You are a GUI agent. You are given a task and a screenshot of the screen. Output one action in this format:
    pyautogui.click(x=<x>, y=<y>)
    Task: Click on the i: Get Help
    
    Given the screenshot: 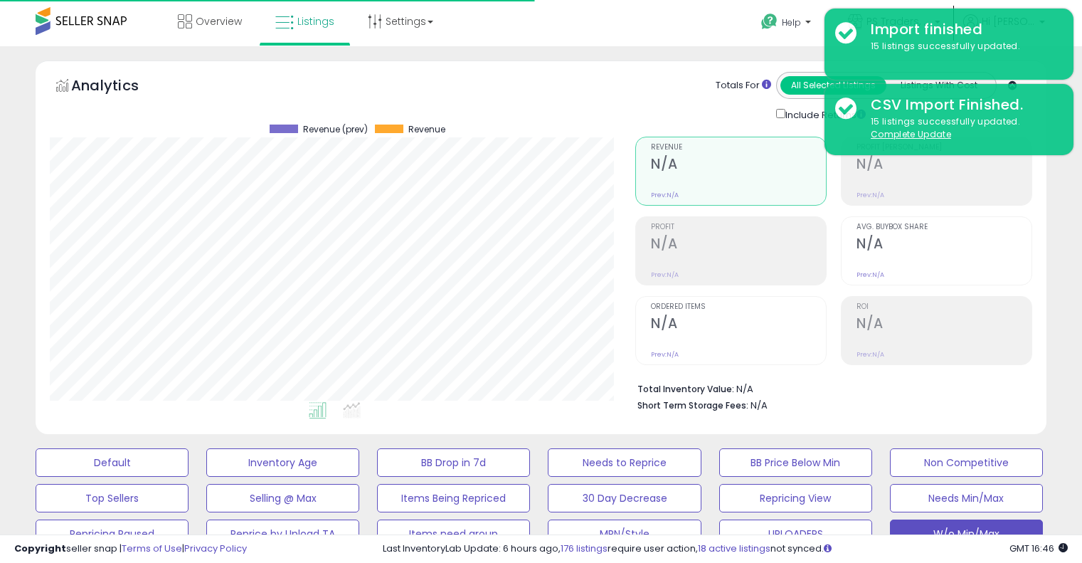 What is the action you would take?
    pyautogui.click(x=769, y=21)
    